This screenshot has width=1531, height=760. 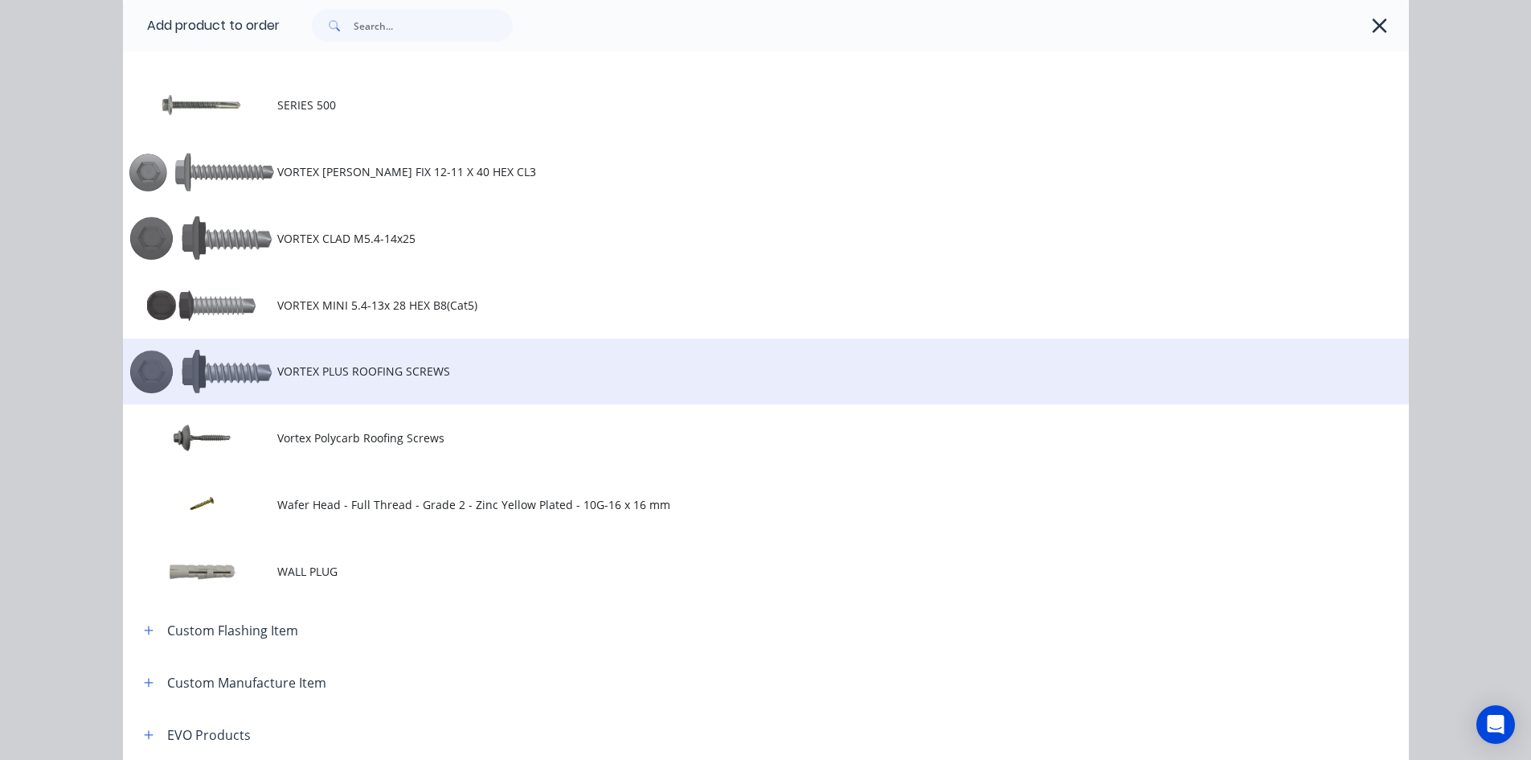 What do you see at coordinates (730, 238) in the screenshot?
I see `span: VORTEX CLAD M5.4-14x25` at bounding box center [730, 238].